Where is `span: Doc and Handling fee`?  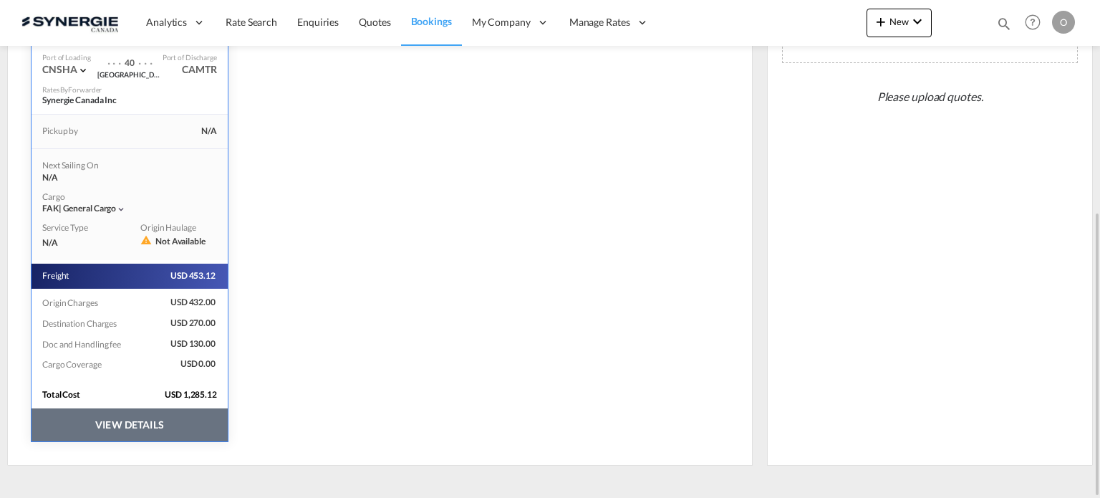 span: Doc and Handling fee is located at coordinates (82, 344).